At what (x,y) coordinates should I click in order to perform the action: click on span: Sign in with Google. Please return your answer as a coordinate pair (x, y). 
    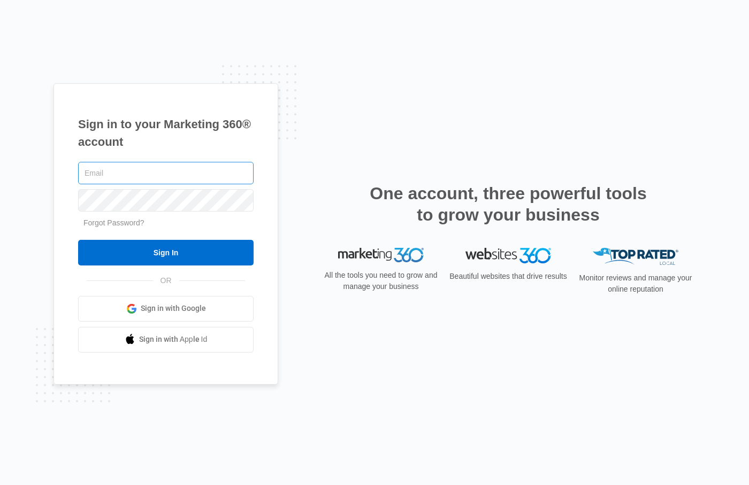
    Looking at the image, I should click on (173, 309).